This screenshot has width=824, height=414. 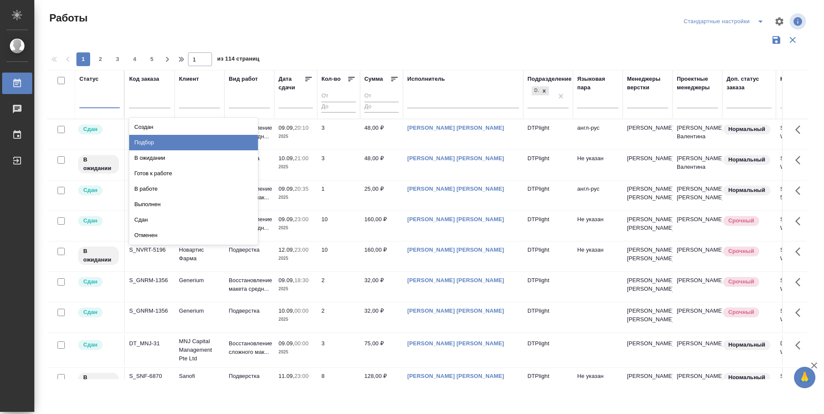 What do you see at coordinates (339, 256) in the screenshot?
I see `td: 10` at bounding box center [339, 256].